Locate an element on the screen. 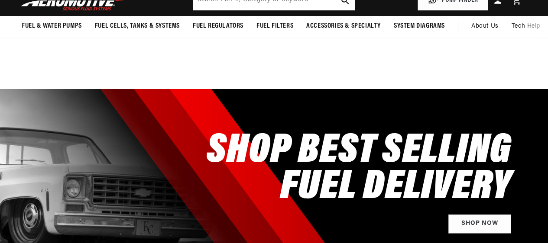 This screenshot has width=548, height=243. span: Fuel Regulators is located at coordinates (218, 26).